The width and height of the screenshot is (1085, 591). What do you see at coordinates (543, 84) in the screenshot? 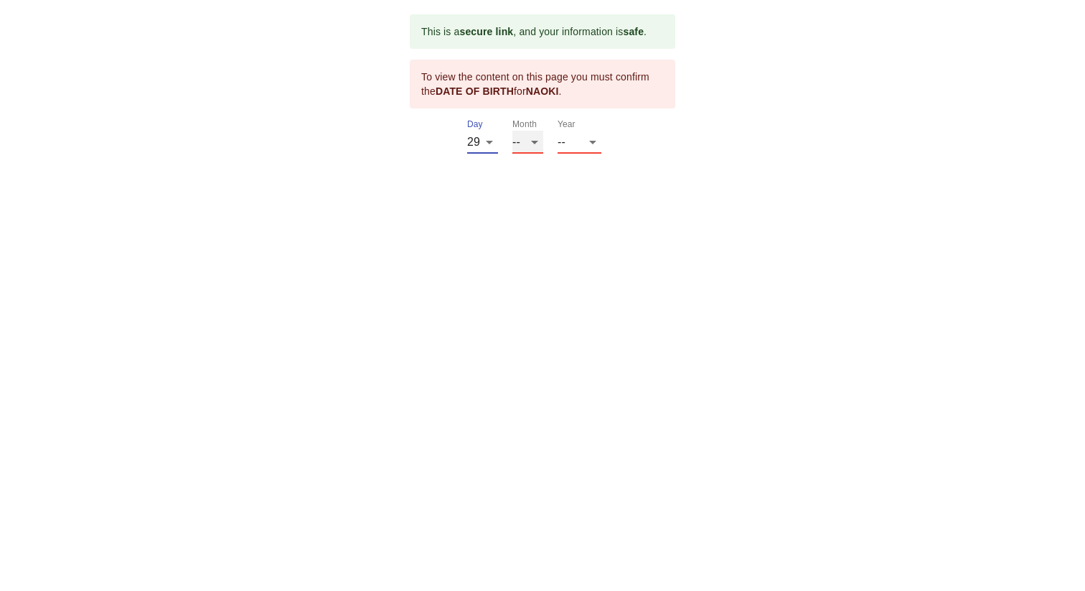
I see `div: To view the content on this page you must confirm the for .` at bounding box center [543, 84].